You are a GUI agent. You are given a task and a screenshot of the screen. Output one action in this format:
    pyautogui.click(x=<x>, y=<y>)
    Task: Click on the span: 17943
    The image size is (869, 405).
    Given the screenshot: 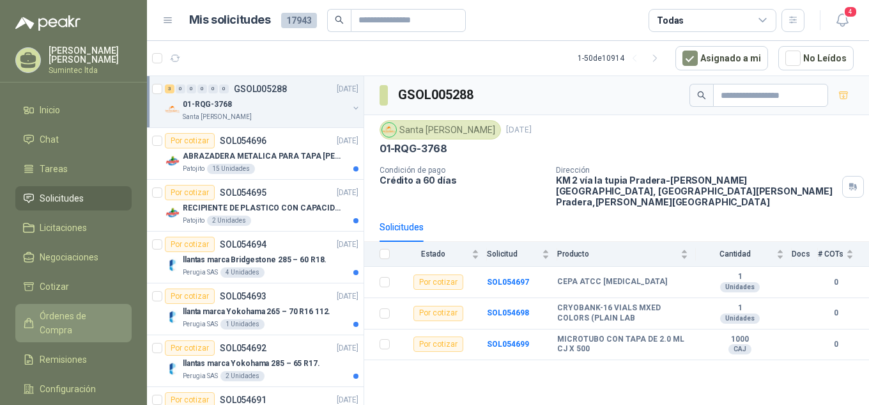 What is the action you would take?
    pyautogui.click(x=299, y=20)
    